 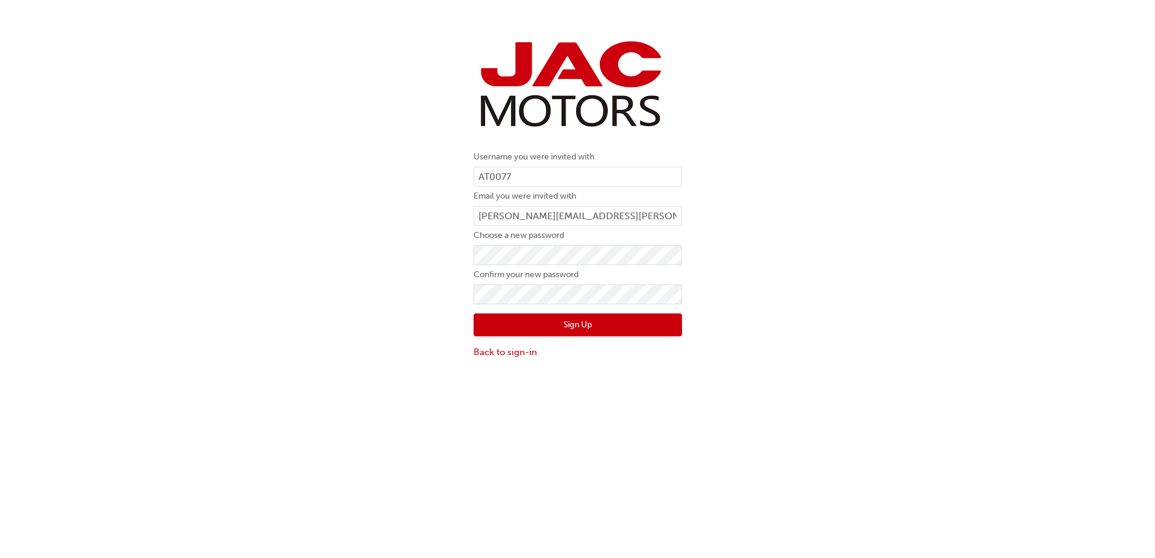 I want to click on input: Username, so click(x=577, y=177).